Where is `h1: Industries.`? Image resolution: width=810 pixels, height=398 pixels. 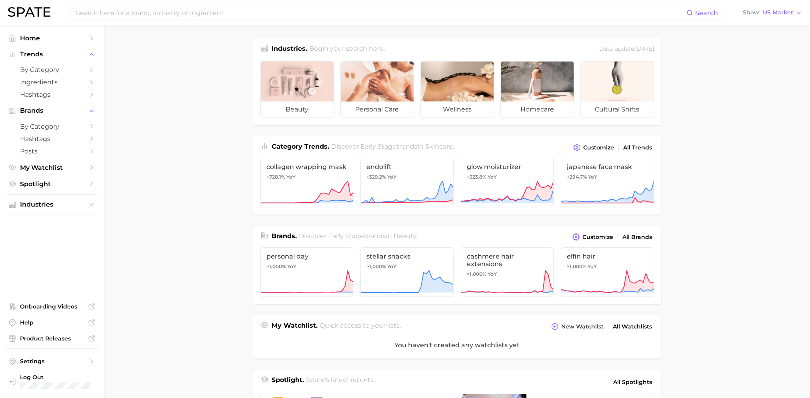
h1: Industries. is located at coordinates (289, 49).